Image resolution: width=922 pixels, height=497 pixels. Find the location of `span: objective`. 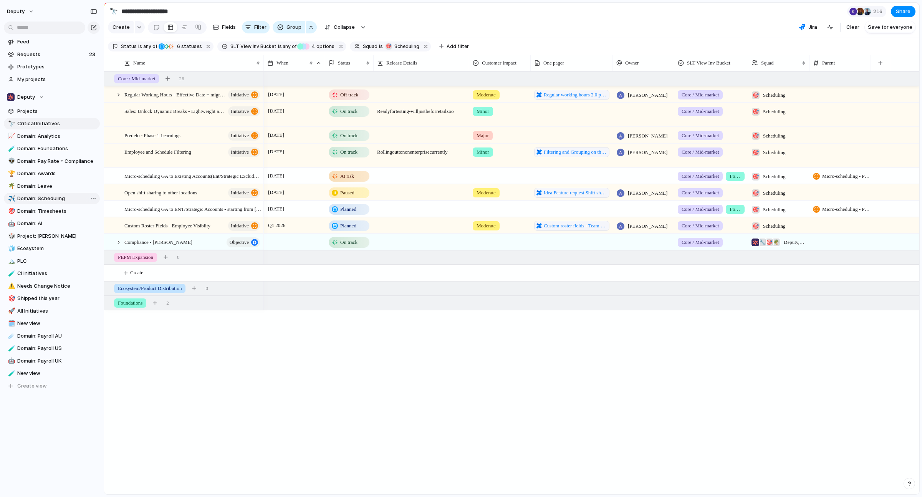

span: objective is located at coordinates (239, 242).